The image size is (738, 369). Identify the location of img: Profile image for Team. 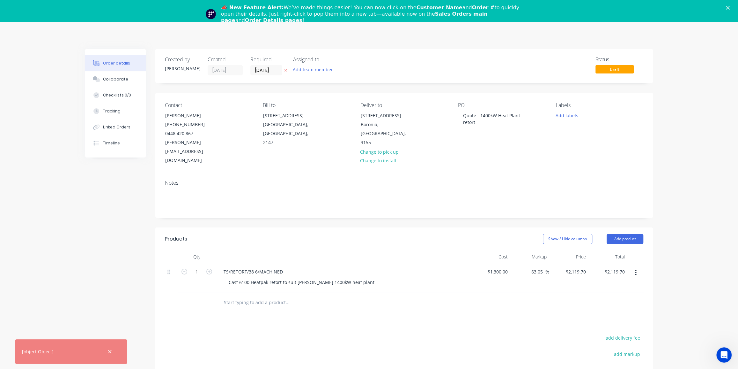
(211, 14).